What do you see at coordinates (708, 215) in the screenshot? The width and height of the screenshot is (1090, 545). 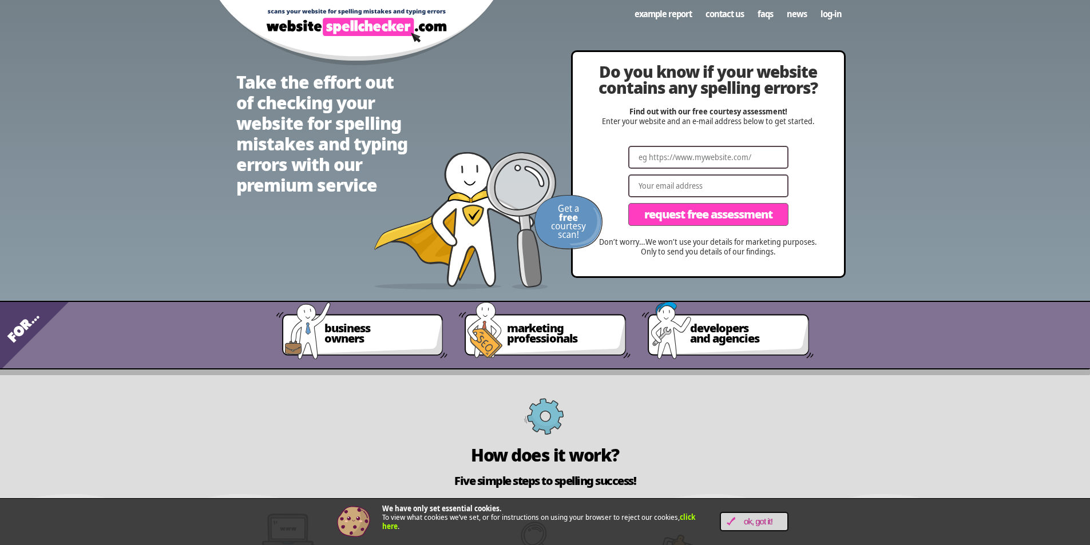 I see `span: Request Free Assessment` at bounding box center [708, 215].